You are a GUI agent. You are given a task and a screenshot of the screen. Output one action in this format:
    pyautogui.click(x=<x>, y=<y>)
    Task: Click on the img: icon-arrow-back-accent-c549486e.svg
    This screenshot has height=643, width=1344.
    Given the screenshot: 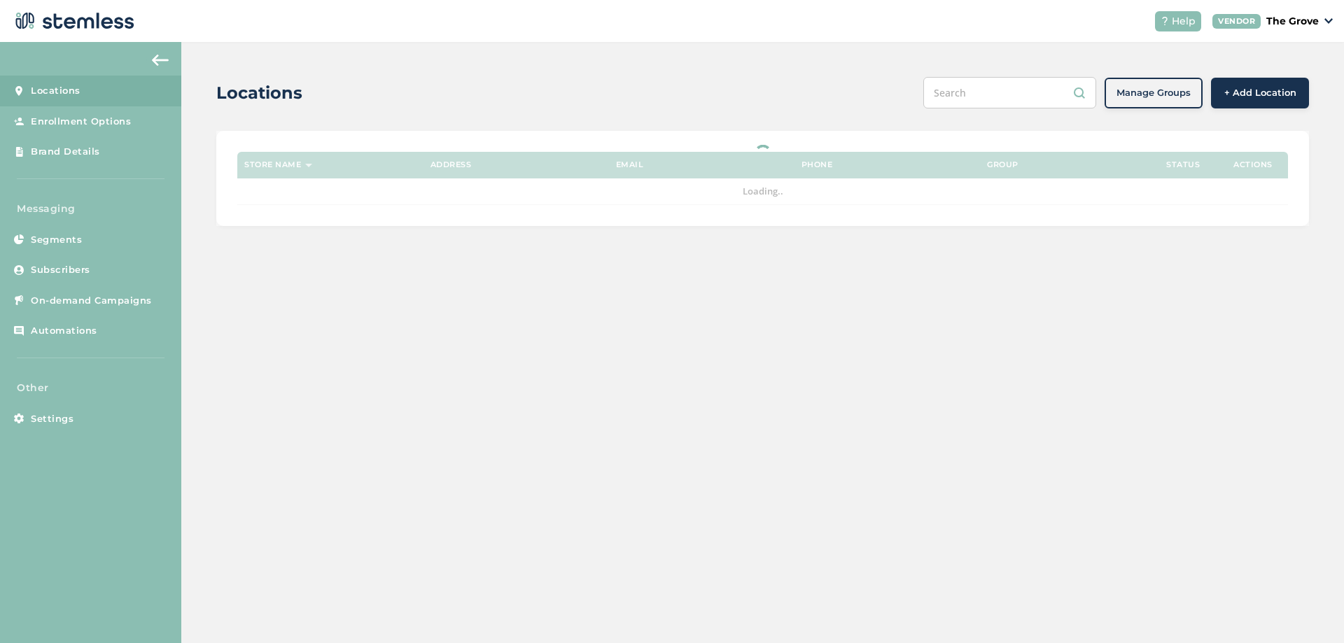 What is the action you would take?
    pyautogui.click(x=160, y=60)
    